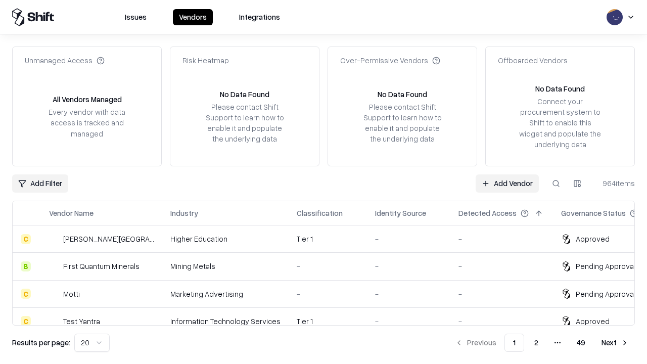  I want to click on div: 964 items, so click(615, 183).